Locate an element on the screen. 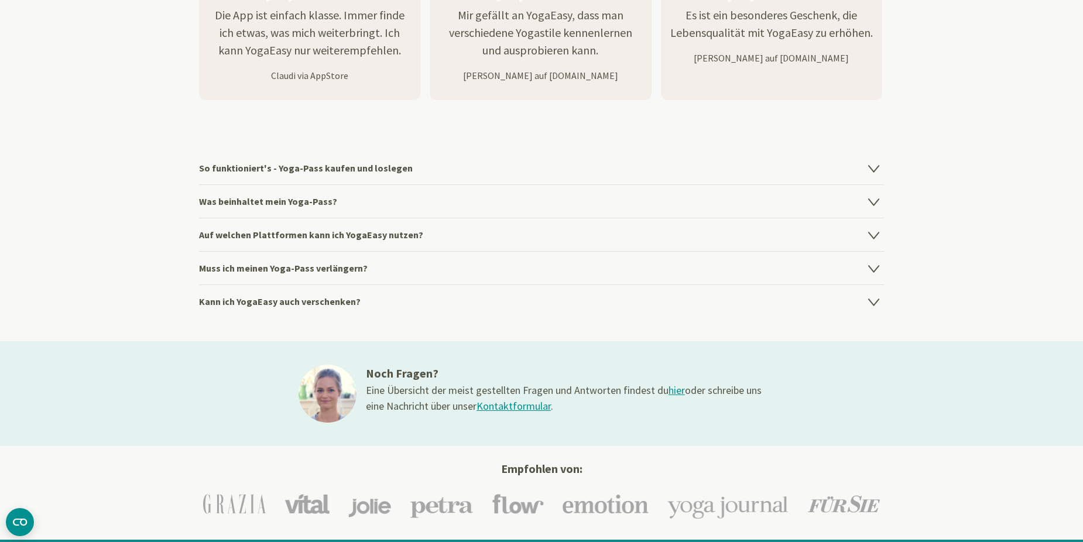  a: Kontaktformular is located at coordinates (513, 406).